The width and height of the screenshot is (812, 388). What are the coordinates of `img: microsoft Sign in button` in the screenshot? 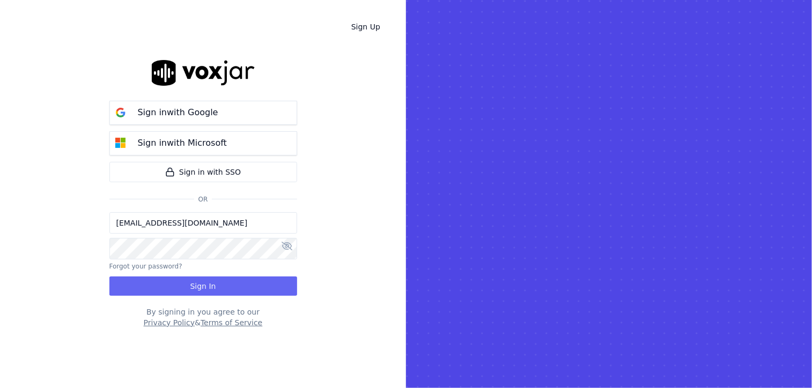 It's located at (121, 143).